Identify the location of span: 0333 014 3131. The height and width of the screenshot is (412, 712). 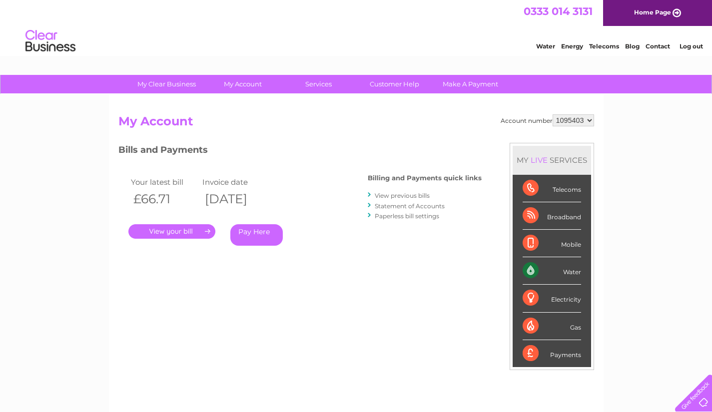
(558, 11).